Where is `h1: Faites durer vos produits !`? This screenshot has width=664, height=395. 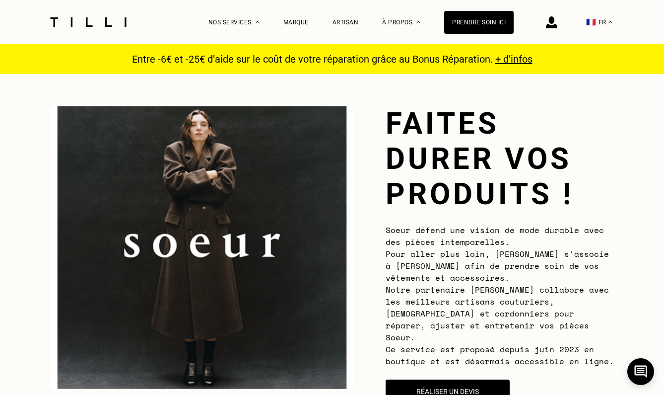 h1: Faites durer vos produits ! is located at coordinates (500, 158).